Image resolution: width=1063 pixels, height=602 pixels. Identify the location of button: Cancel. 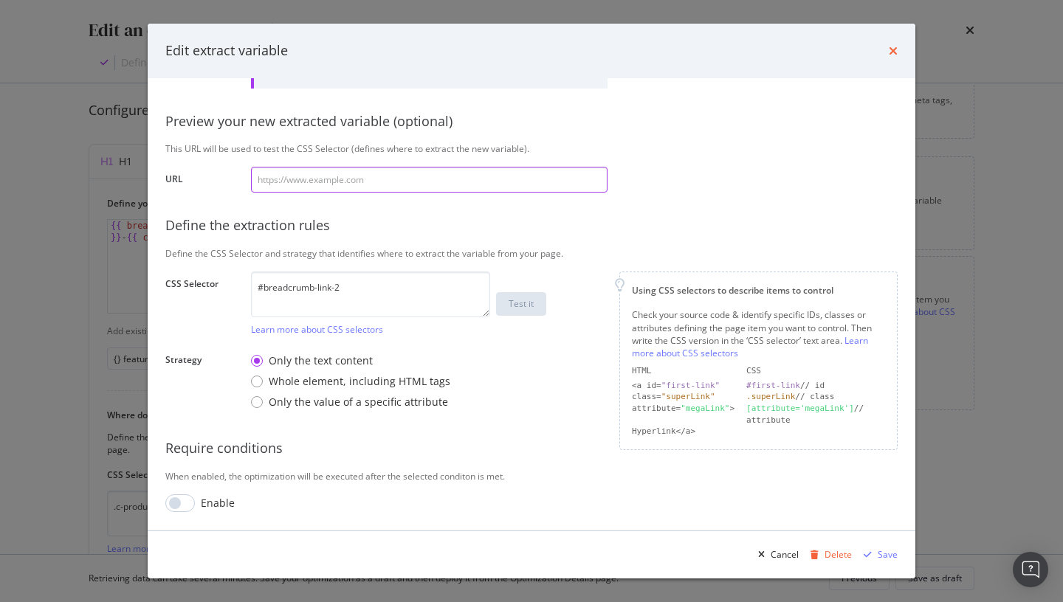
(775, 555).